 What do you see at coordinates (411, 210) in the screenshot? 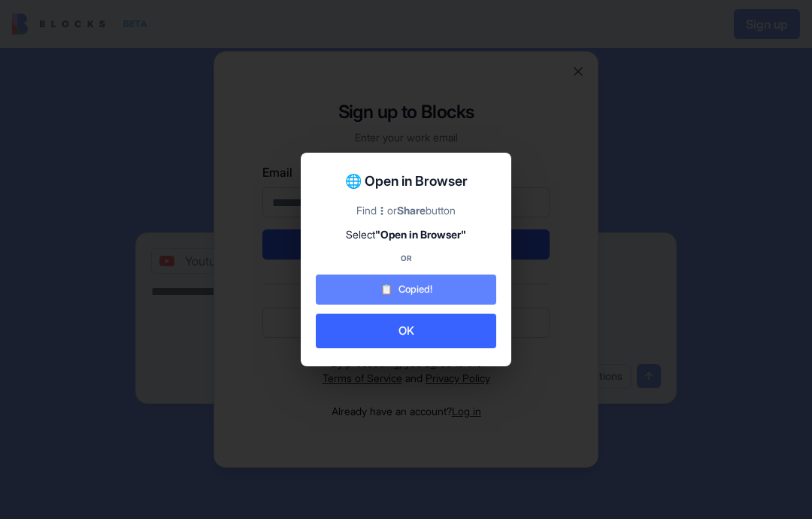
I see `strong: Share` at bounding box center [411, 210].